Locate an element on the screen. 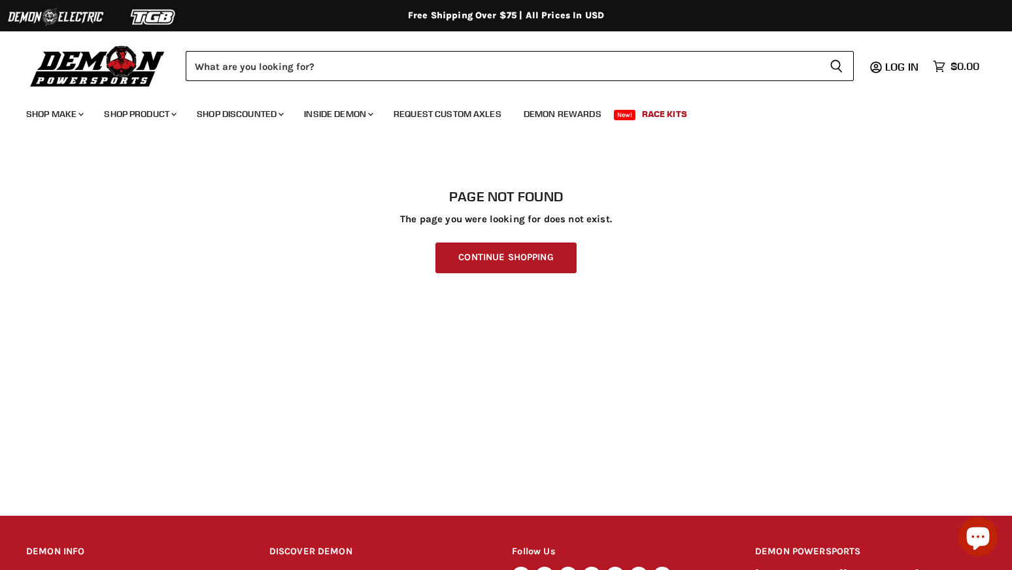 Image resolution: width=1012 pixels, height=570 pixels. h2: DEMON INFO is located at coordinates (135, 552).